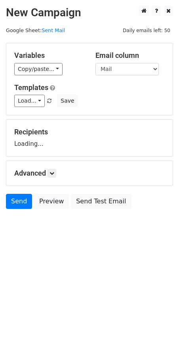 Image resolution: width=179 pixels, height=352 pixels. What do you see at coordinates (19, 201) in the screenshot?
I see `a: Send` at bounding box center [19, 201].